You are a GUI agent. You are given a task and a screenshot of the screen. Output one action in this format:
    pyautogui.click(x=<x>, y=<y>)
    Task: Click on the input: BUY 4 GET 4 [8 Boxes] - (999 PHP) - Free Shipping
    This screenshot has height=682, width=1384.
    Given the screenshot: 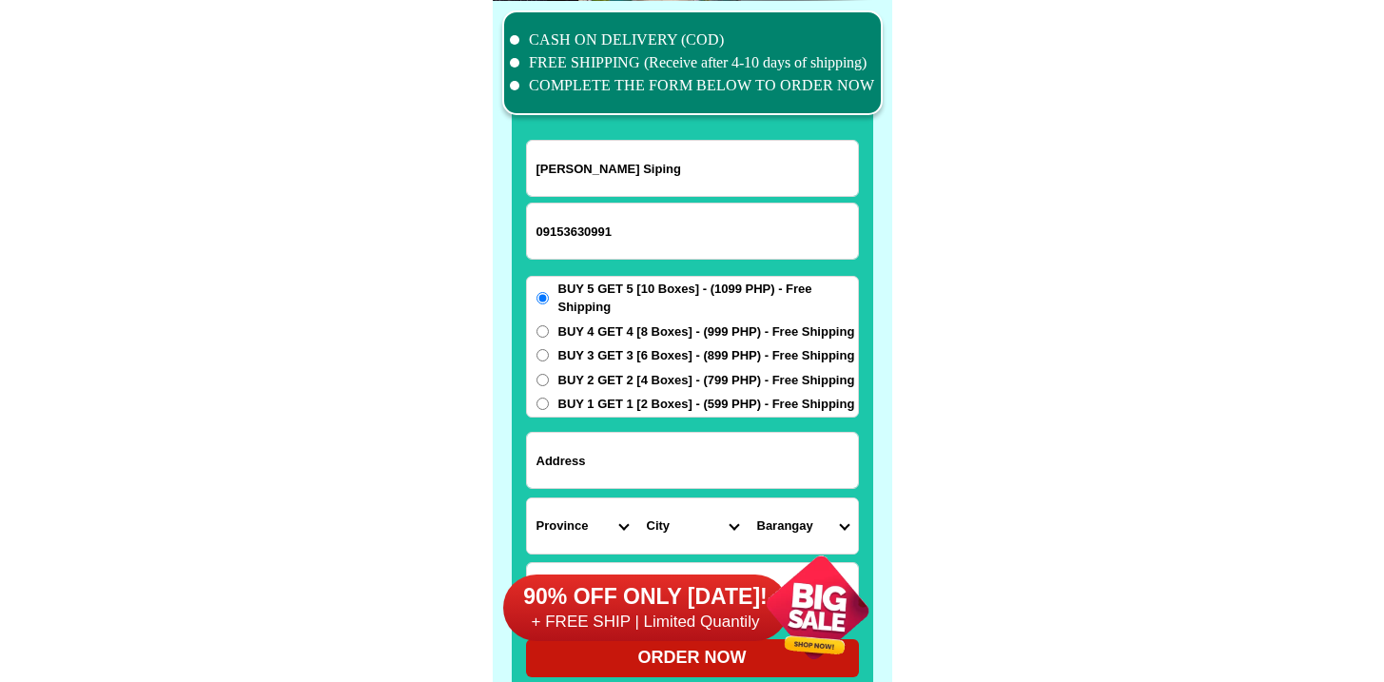 What is the action you would take?
    pyautogui.click(x=542, y=331)
    